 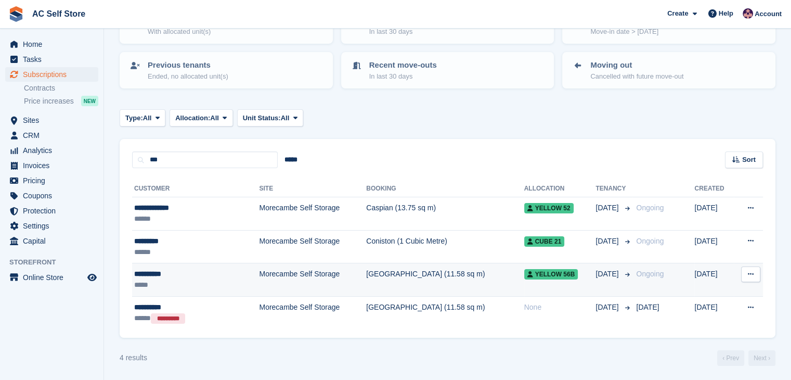 What do you see at coordinates (54, 150) in the screenshot?
I see `span: Analytics` at bounding box center [54, 150].